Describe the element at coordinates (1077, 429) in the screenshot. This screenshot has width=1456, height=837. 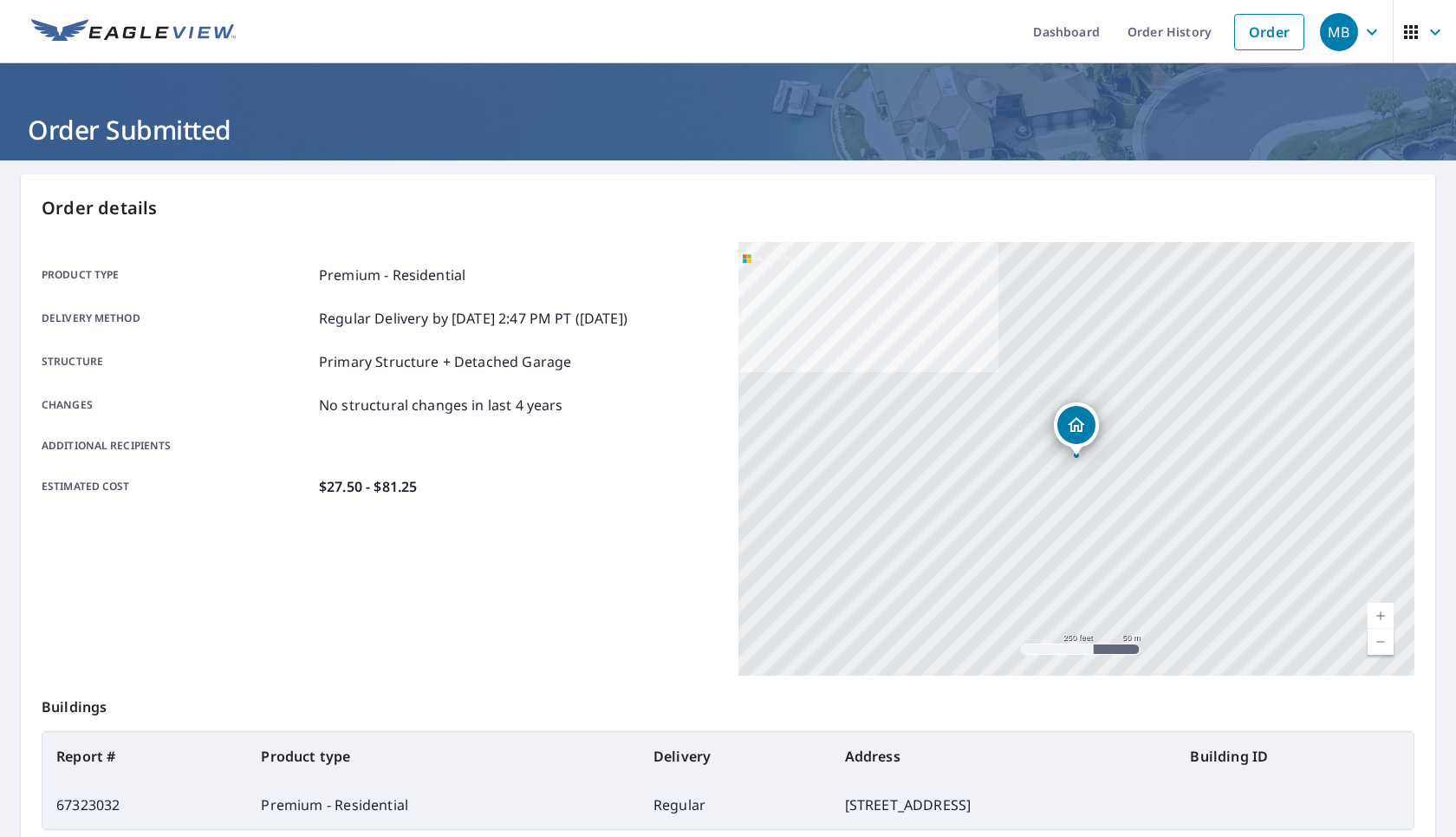
I see `div: Dropped pin, building 1, Residential property, 11303 River Run Ln Berlin, MD 21811` at that location.